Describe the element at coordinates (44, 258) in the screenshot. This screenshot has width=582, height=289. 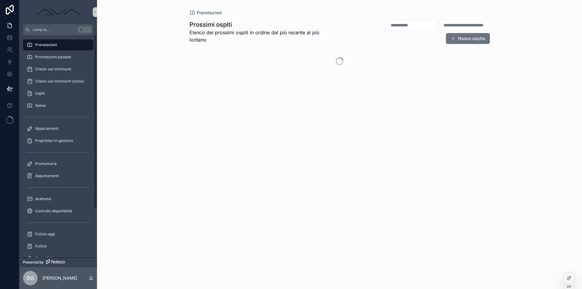
I see `span: Ore pulizie` at that location.